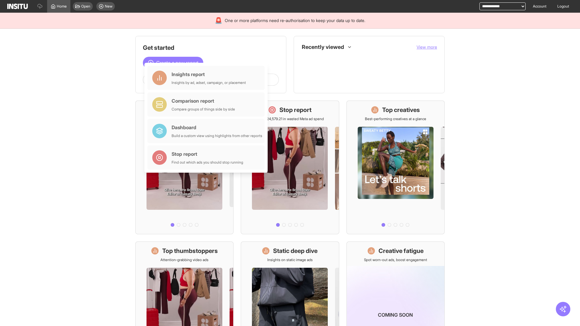  Describe the element at coordinates (18, 6) in the screenshot. I see `img: Logo` at that location.